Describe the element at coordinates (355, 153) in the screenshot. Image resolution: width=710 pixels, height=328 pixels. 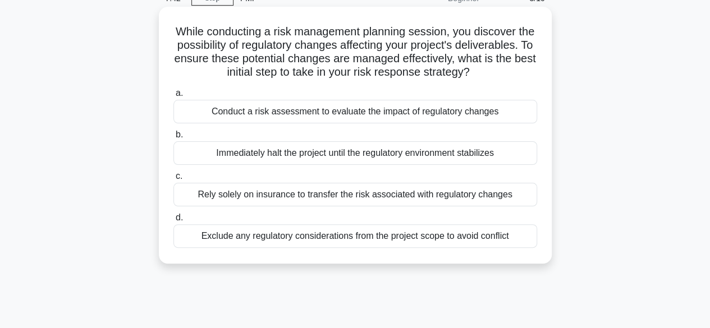
I see `div: Immediately halt the project until the regulatory environment stabilizes` at that location.